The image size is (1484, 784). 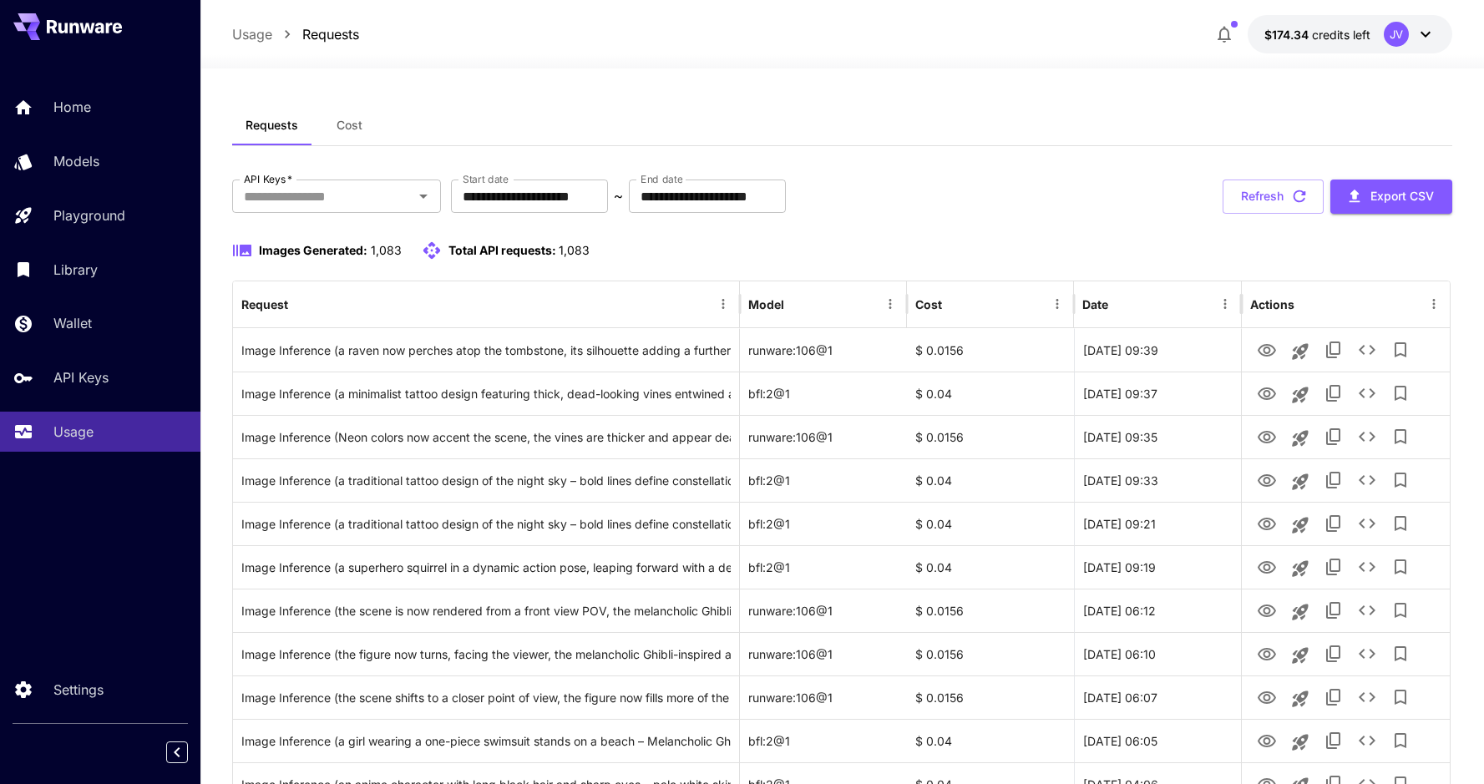 I want to click on button: Export CSV, so click(x=1391, y=196).